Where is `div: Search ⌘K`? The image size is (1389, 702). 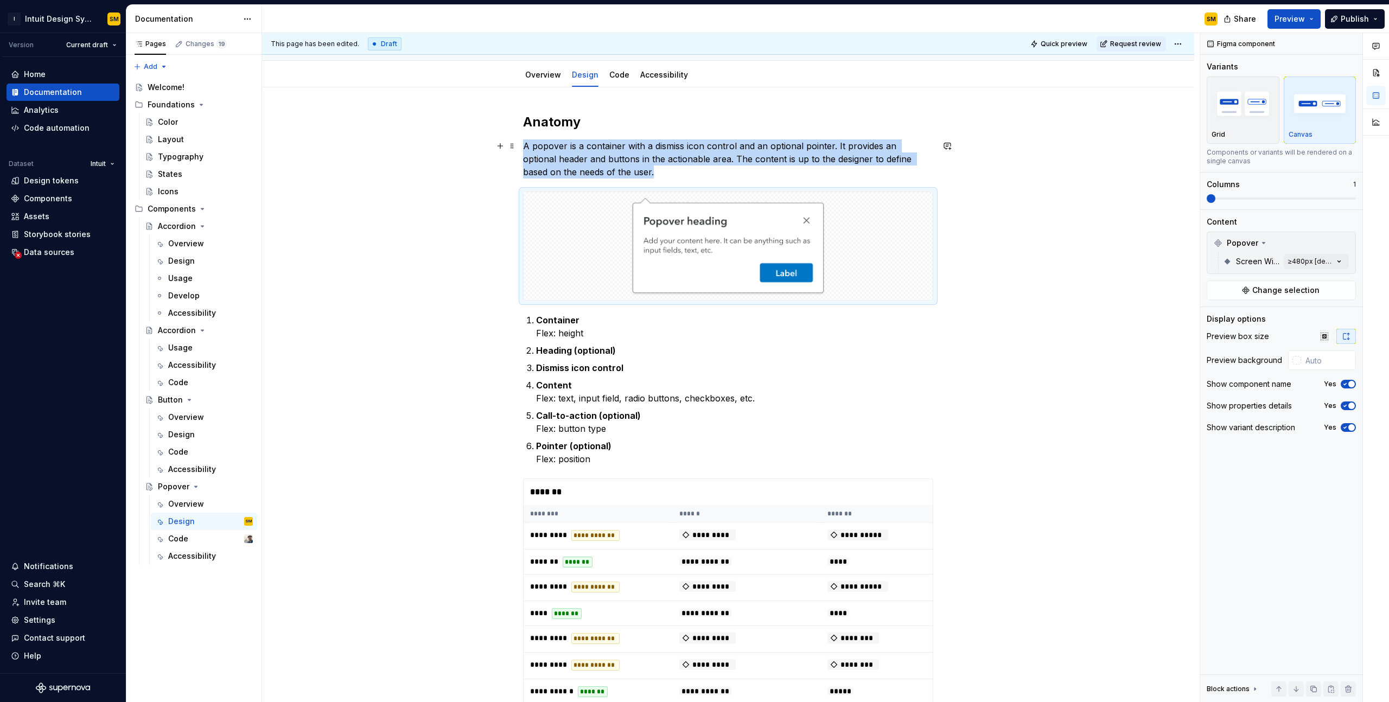 div: Search ⌘K is located at coordinates (44, 584).